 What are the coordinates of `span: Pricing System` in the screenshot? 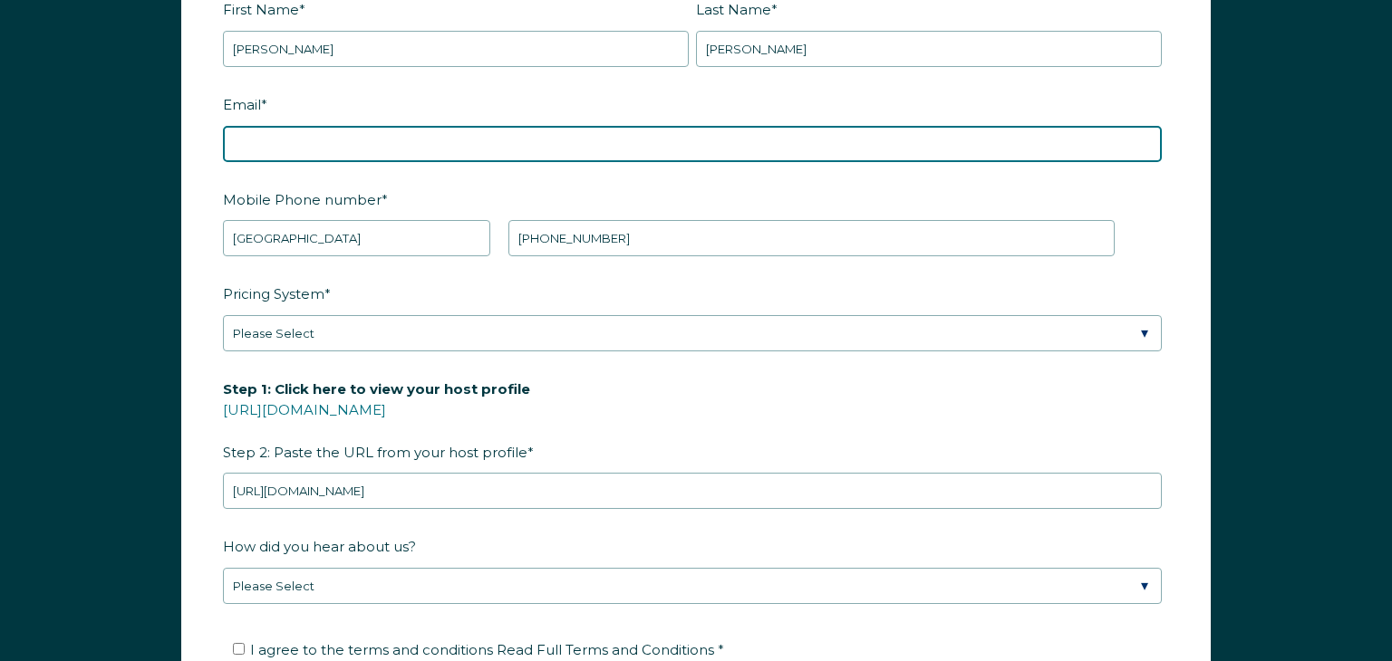 It's located at (274, 294).